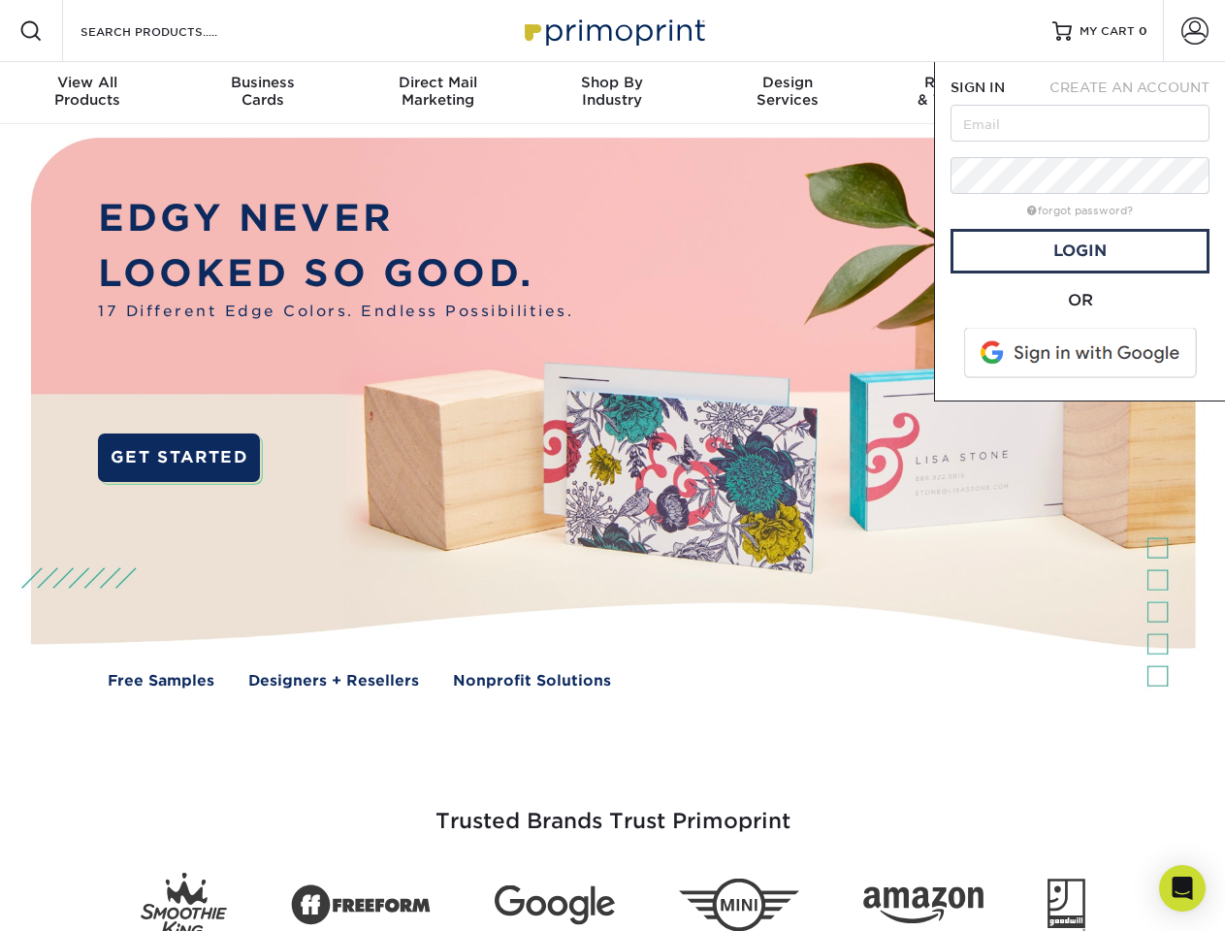 The height and width of the screenshot is (931, 1225). I want to click on span: MY CART, so click(1107, 31).